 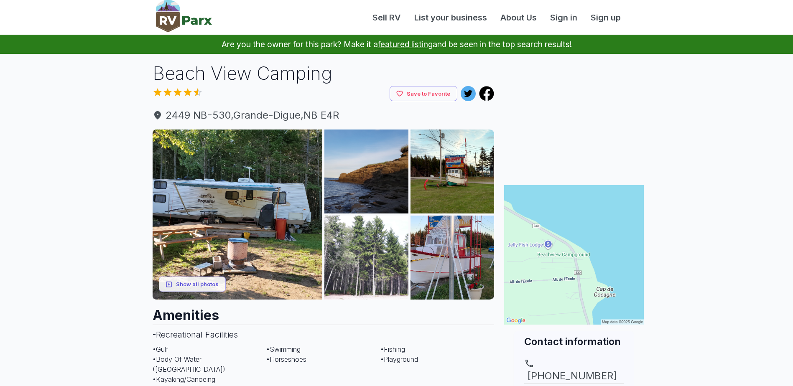 I want to click on span: • Gulf, so click(x=160, y=349).